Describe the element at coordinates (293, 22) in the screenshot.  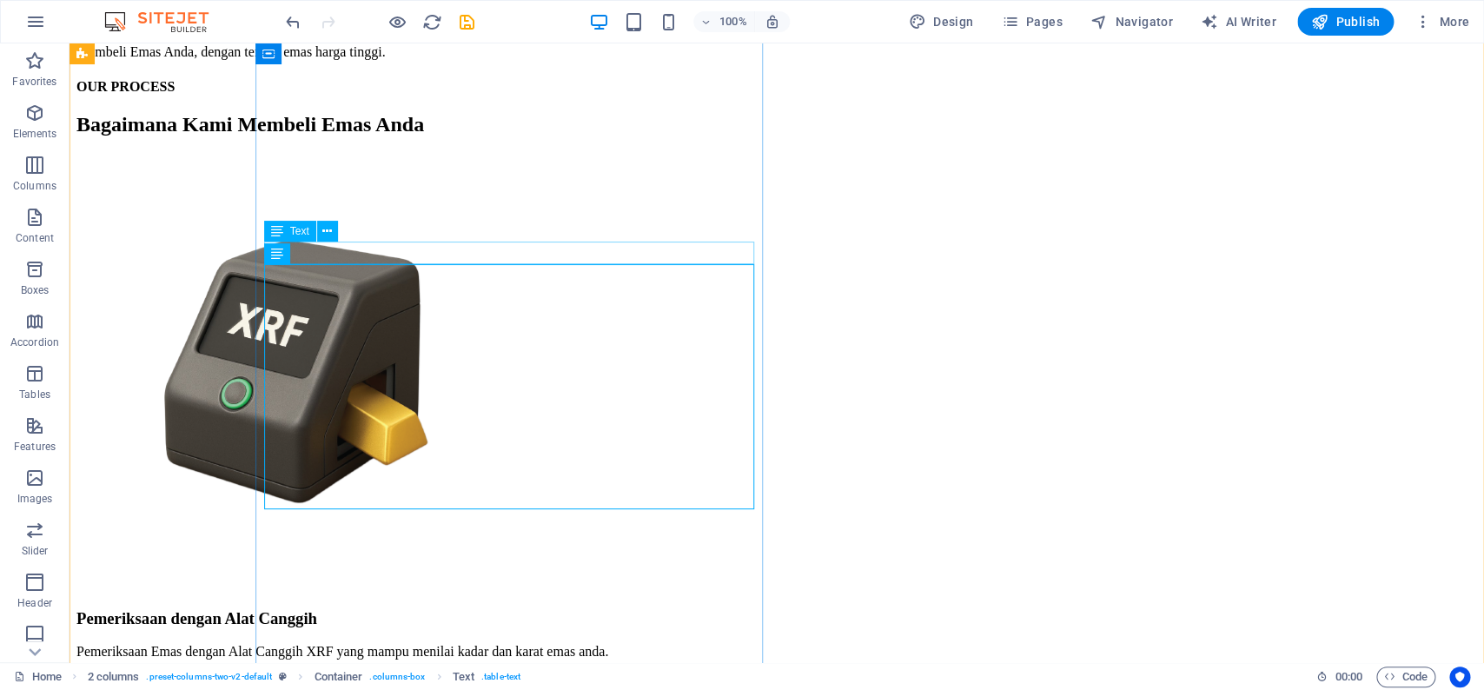
I see `button: undo` at that location.